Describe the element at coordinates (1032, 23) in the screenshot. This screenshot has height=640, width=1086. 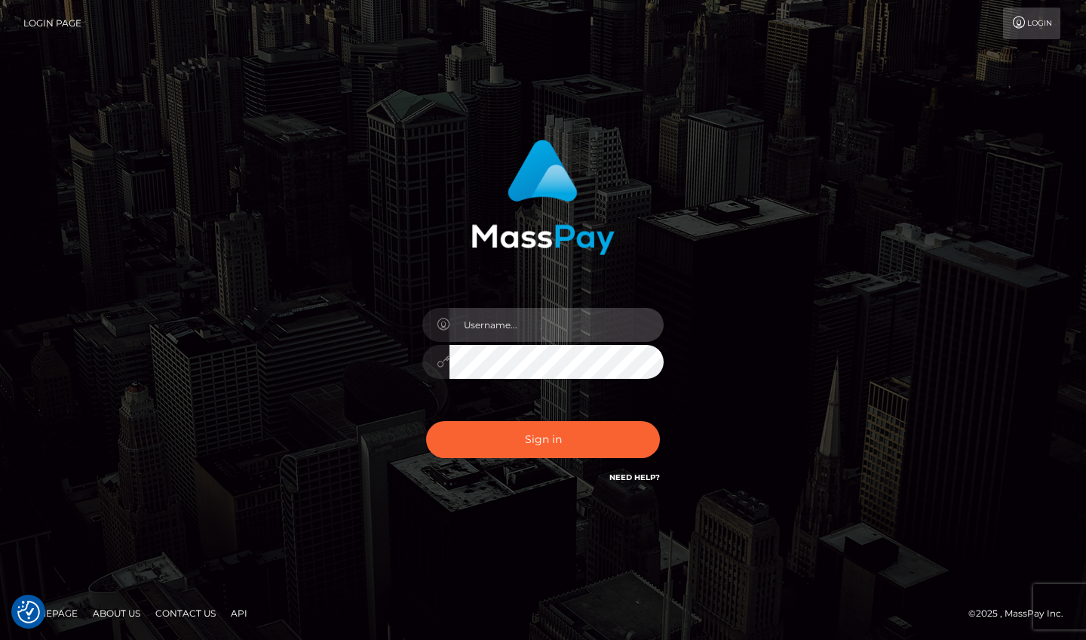
I see `a: Login` at that location.